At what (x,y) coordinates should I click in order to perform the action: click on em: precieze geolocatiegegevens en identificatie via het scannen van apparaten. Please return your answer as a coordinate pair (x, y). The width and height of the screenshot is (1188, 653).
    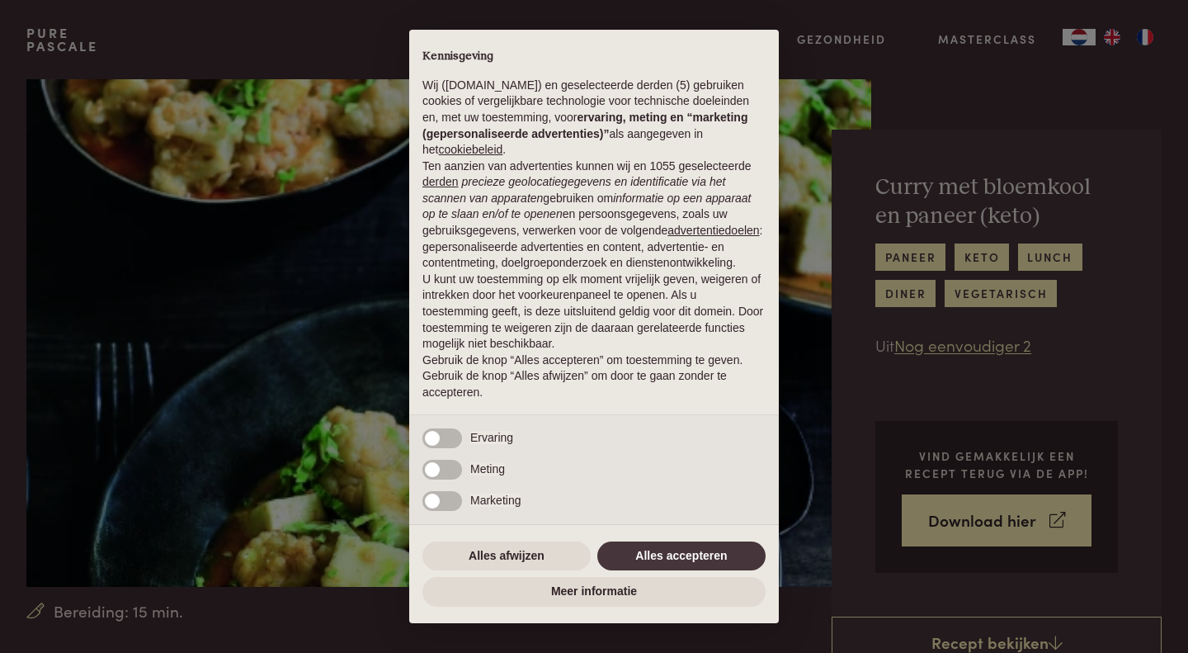
    Looking at the image, I should click on (573, 190).